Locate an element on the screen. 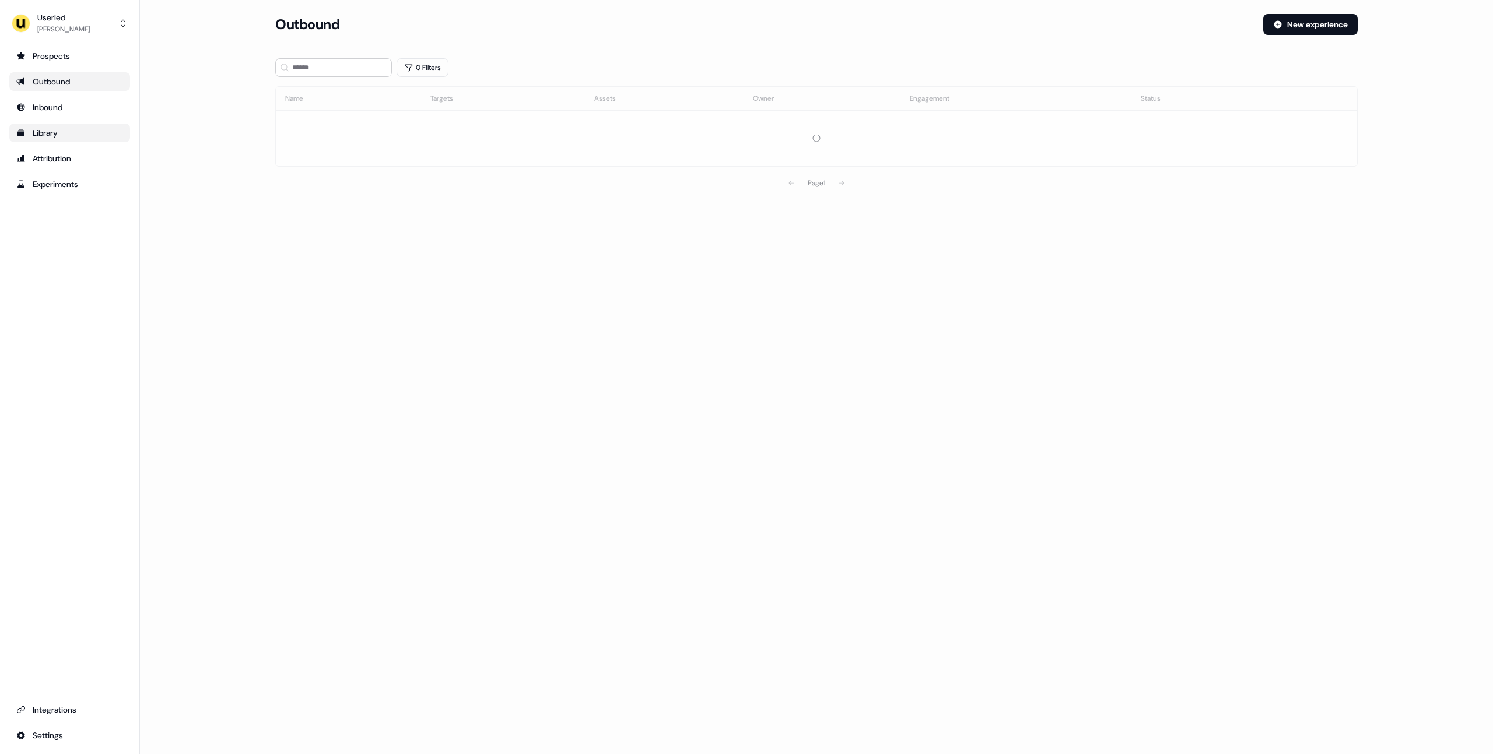  button: 0 Filters is located at coordinates (422, 68).